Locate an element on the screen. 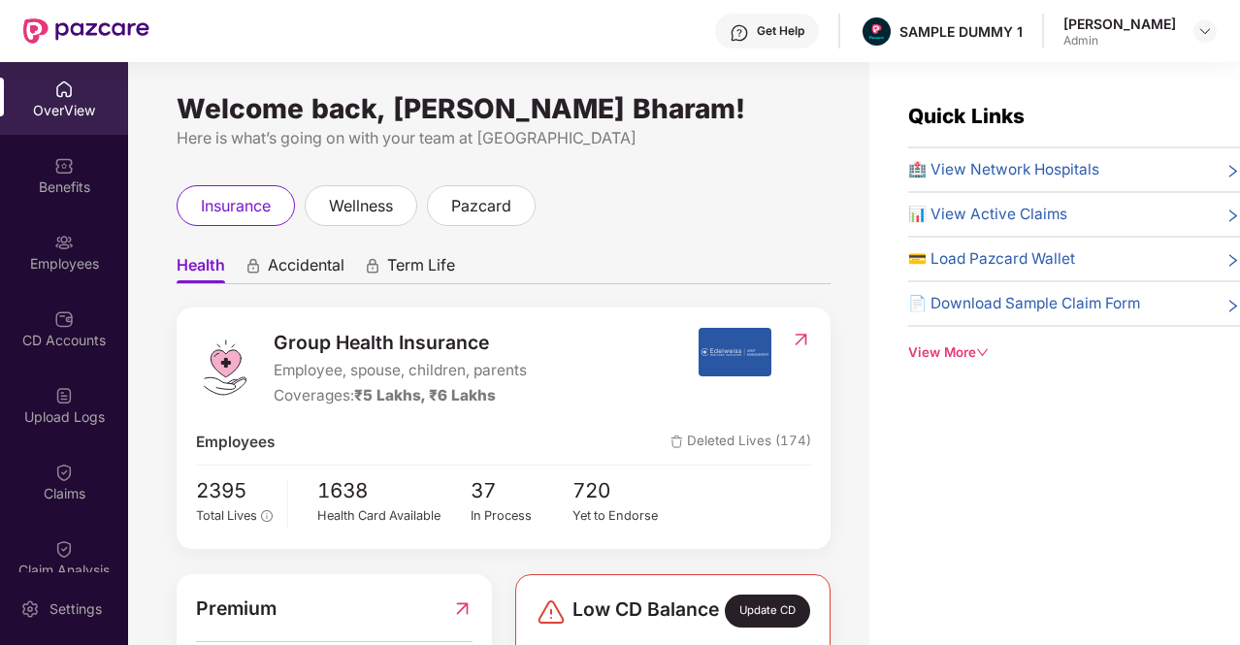 The width and height of the screenshot is (1240, 645). span: pazcard is located at coordinates (481, 206).